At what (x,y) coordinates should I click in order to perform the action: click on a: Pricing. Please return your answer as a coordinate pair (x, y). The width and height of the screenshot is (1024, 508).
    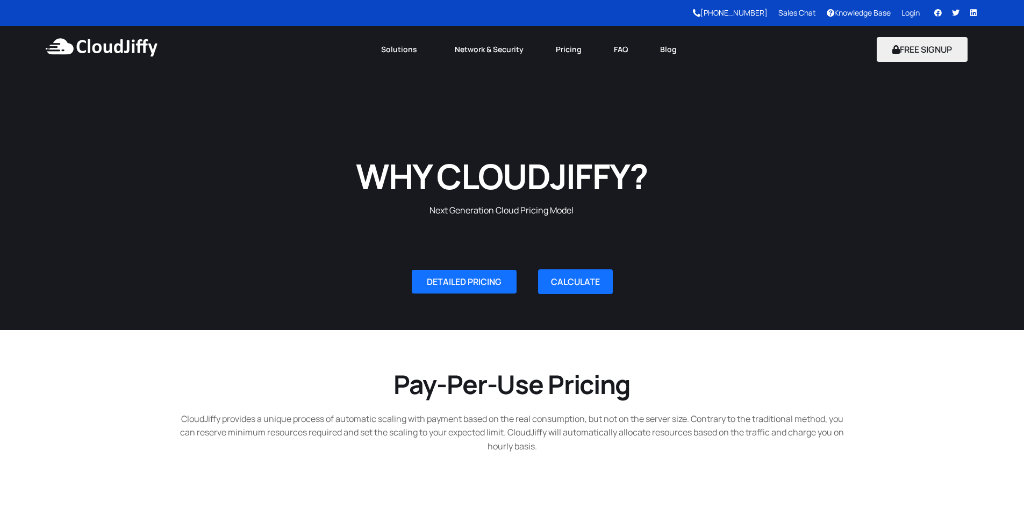
    Looking at the image, I should click on (569, 49).